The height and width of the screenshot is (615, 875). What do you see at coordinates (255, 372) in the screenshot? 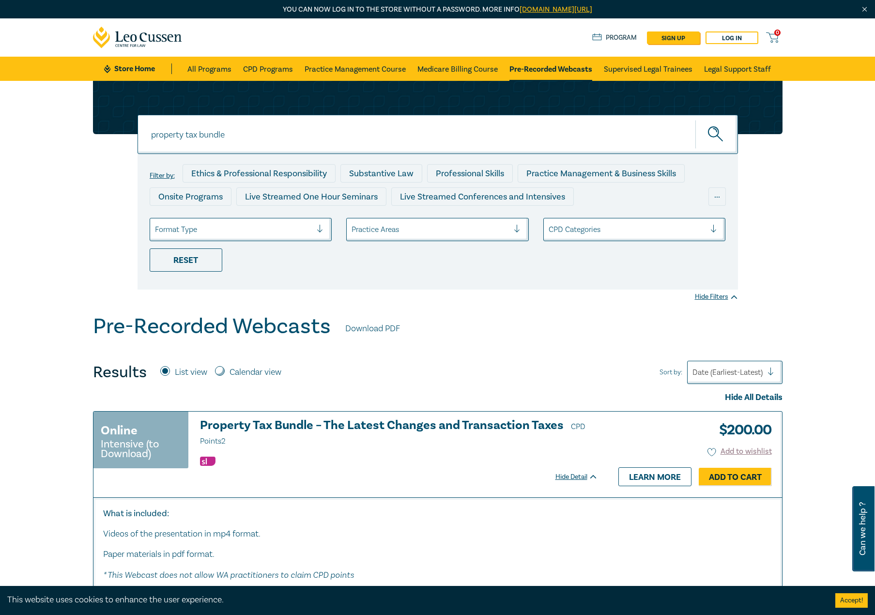
I see `label: Calendar view` at bounding box center [255, 372].